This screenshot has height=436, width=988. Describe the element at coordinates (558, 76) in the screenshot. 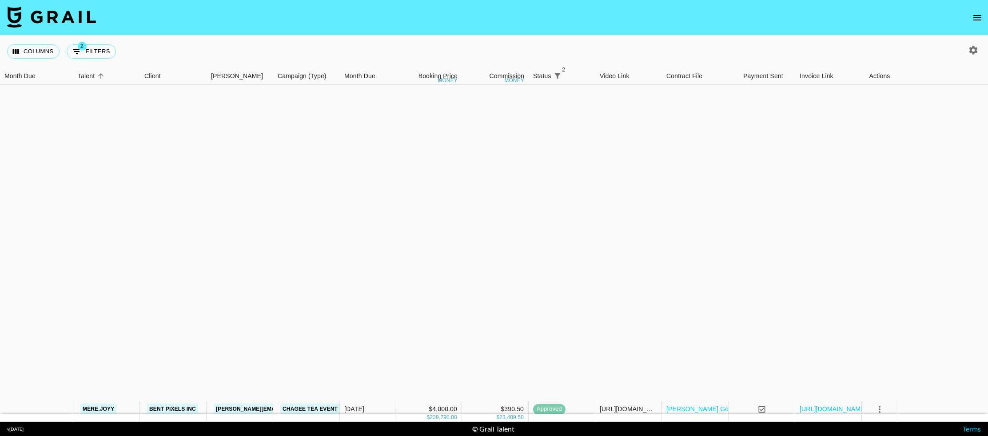

I see `div: 2 active filters` at that location.